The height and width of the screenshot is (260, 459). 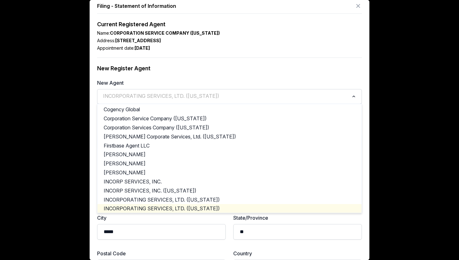 I want to click on a: Create new record, so click(x=124, y=114).